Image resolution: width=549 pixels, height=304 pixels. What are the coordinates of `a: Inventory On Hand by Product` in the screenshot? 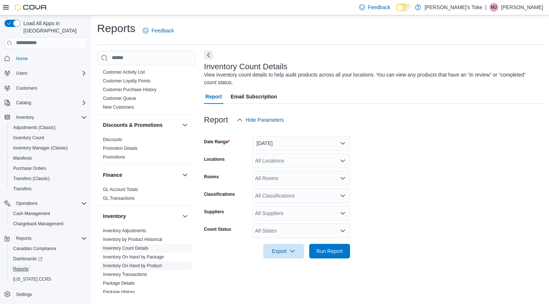 It's located at (132, 266).